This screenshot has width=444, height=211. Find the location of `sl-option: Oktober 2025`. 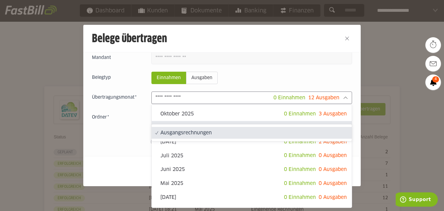

sl-option: Oktober 2025 is located at coordinates (252, 114).